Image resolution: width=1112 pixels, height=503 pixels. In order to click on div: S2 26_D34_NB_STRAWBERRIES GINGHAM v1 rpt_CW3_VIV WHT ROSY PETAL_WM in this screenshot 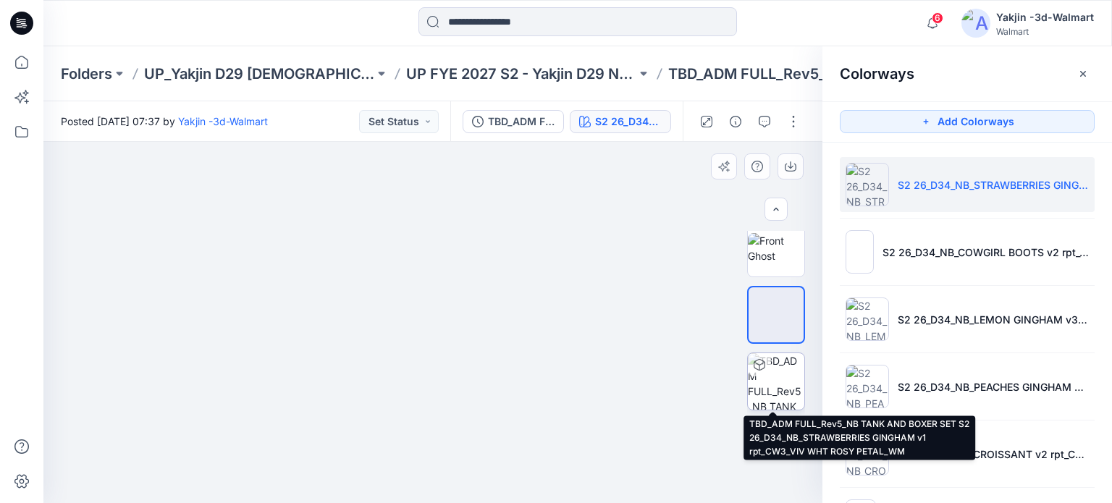, I will do `click(628, 122)`.